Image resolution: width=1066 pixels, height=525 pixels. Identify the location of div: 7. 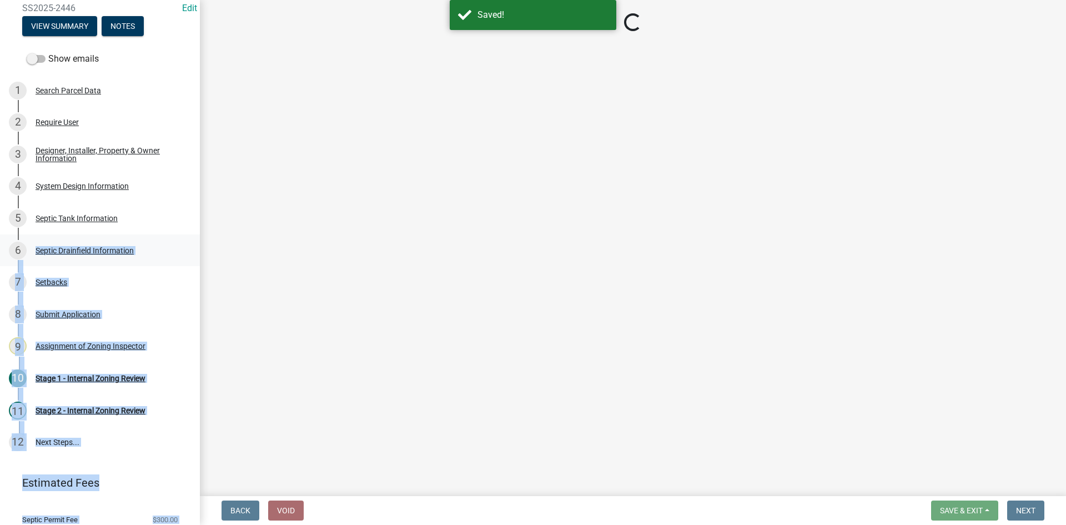
(18, 282).